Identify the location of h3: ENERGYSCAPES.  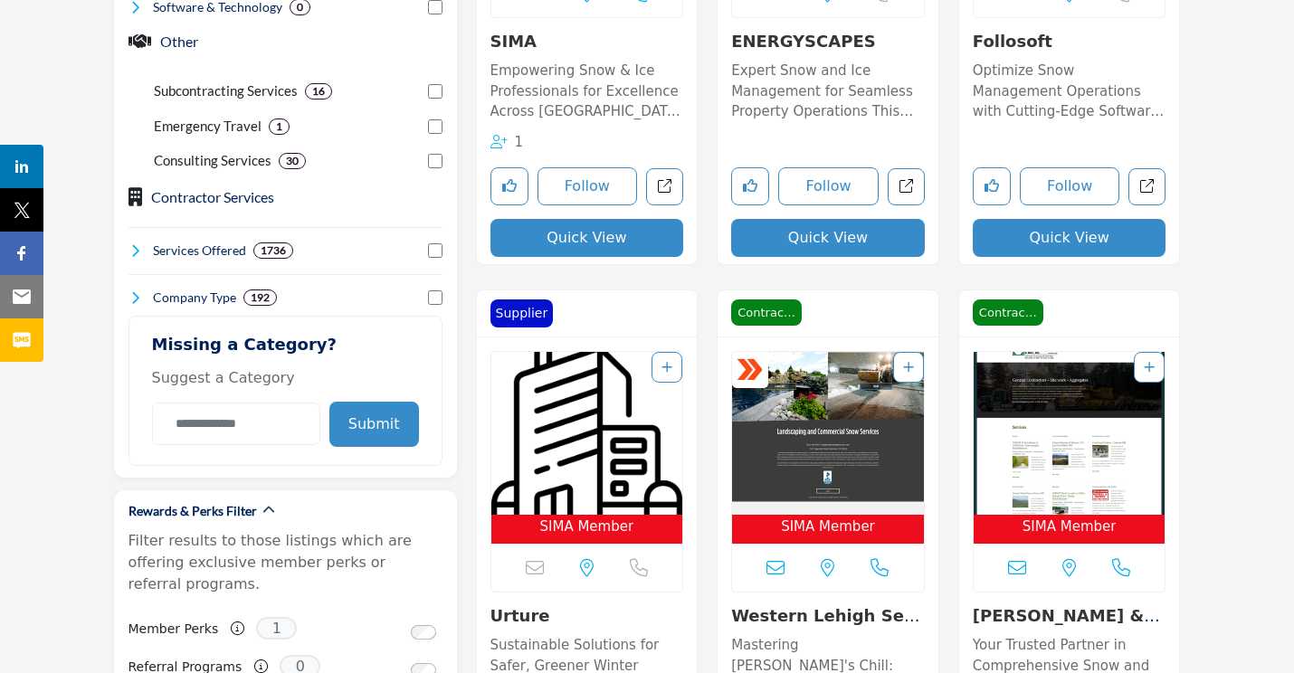
(828, 42).